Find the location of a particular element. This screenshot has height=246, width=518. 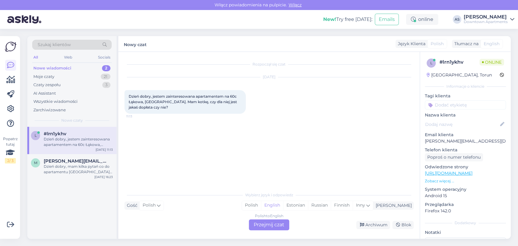

div: Estonian is located at coordinates (296, 205).